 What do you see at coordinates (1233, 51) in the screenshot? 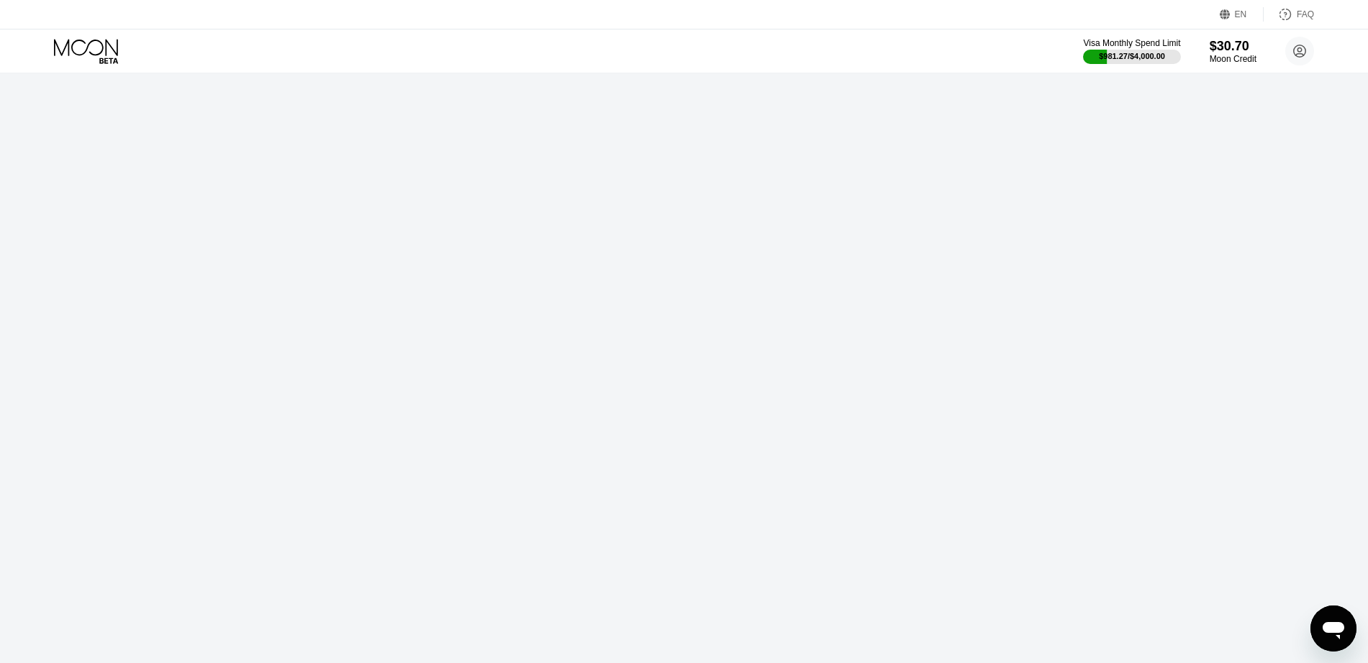
I see `div: $30.70Moon Credit` at bounding box center [1233, 51].